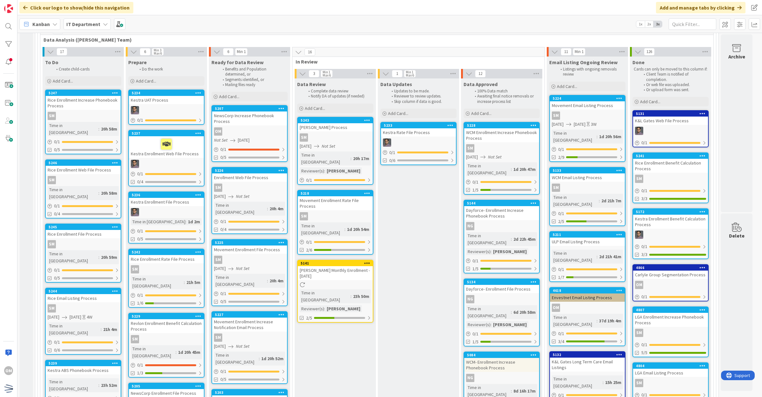  I want to click on div: 5226Enrollment Web File Process, so click(250, 175).